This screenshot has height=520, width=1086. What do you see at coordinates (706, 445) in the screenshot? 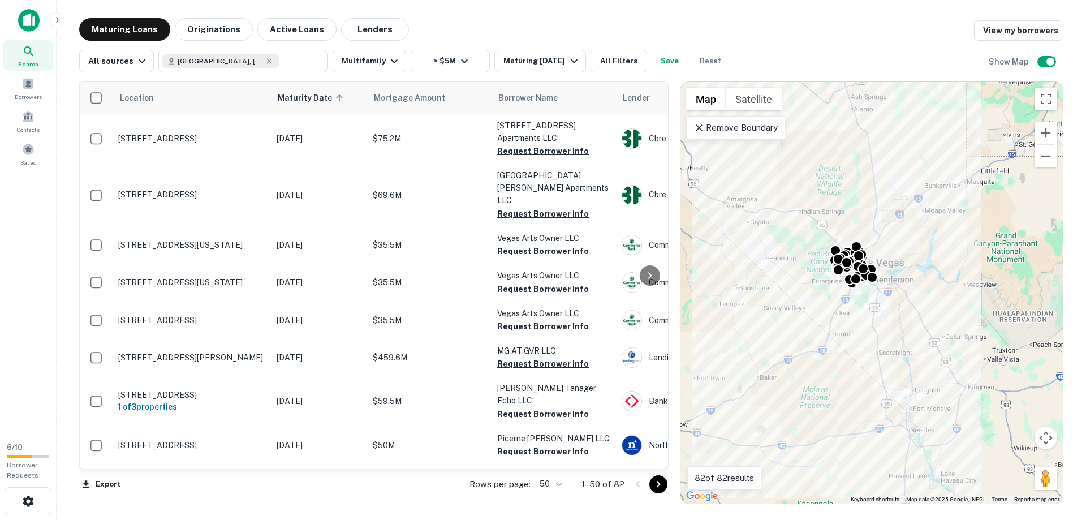
I see `div: Northmarq` at bounding box center [706, 445].